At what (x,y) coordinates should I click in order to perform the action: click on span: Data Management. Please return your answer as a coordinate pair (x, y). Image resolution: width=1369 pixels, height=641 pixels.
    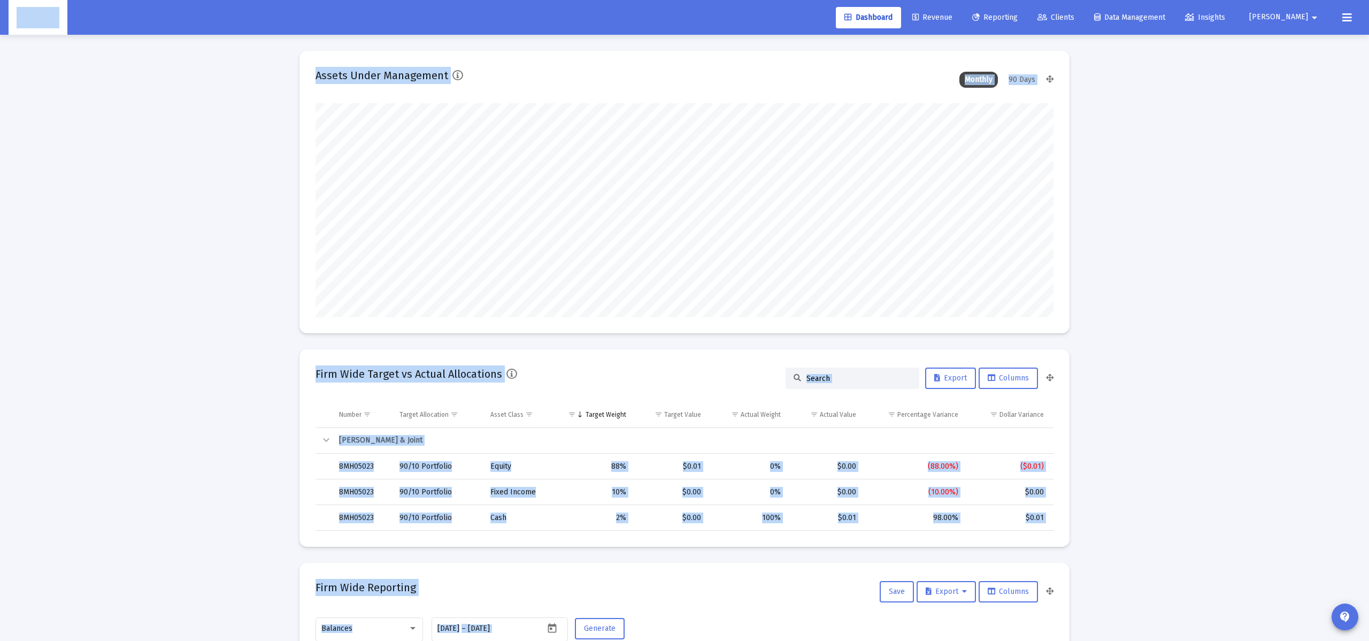
    Looking at the image, I should click on (1130, 17).